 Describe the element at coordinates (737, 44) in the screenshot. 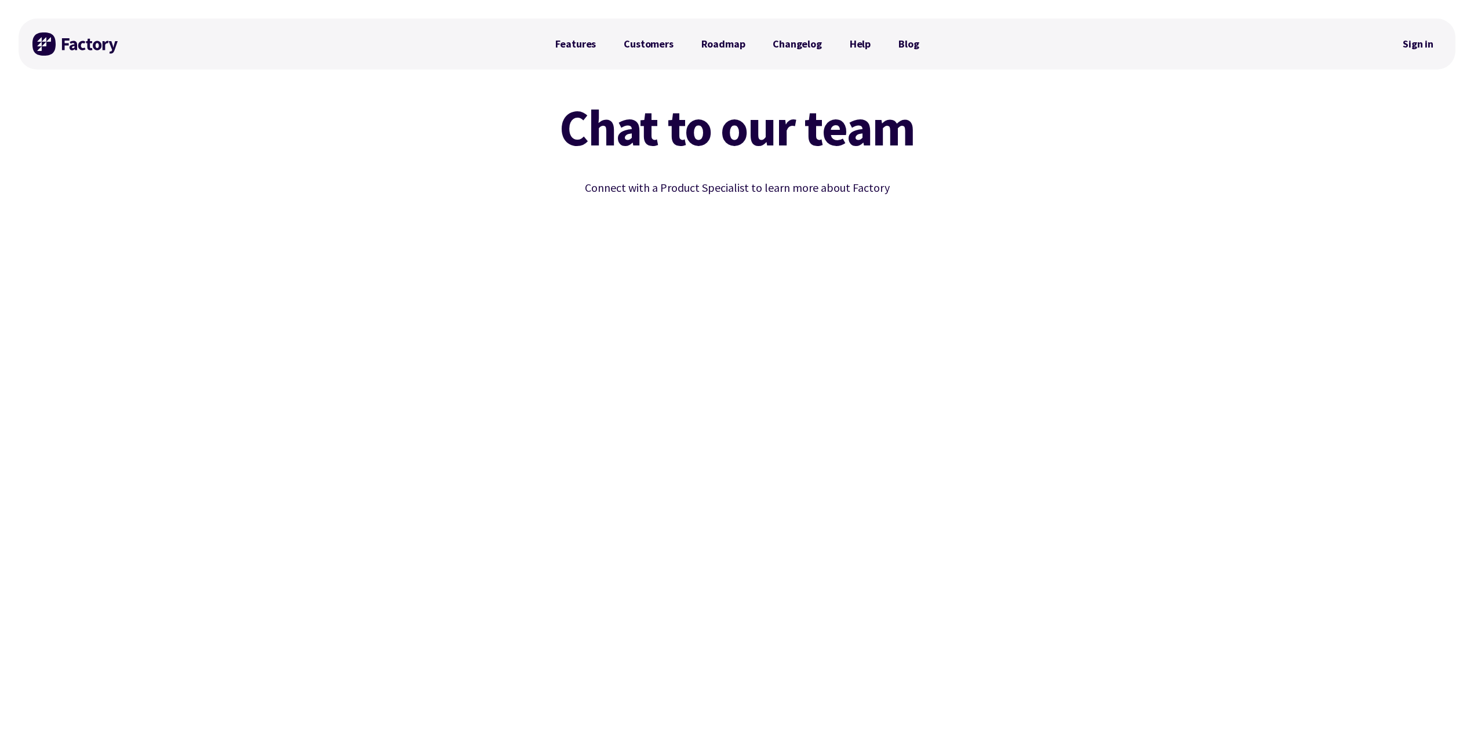

I see `nav: Primary Navigation` at that location.